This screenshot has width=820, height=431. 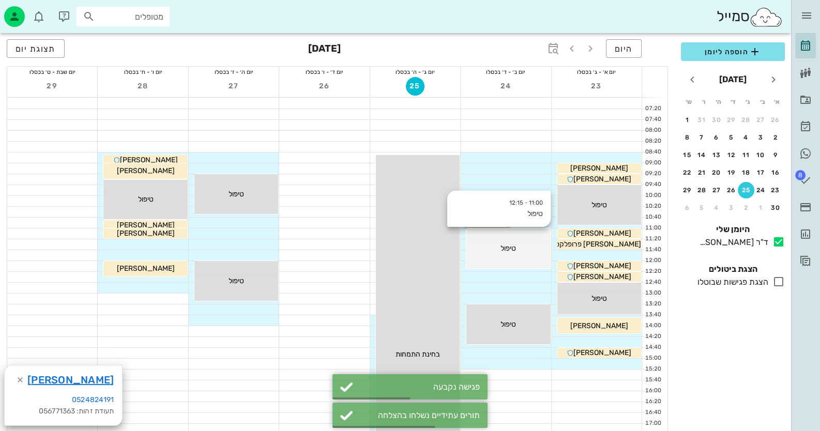 I want to click on div: 14:40, so click(x=652, y=347).